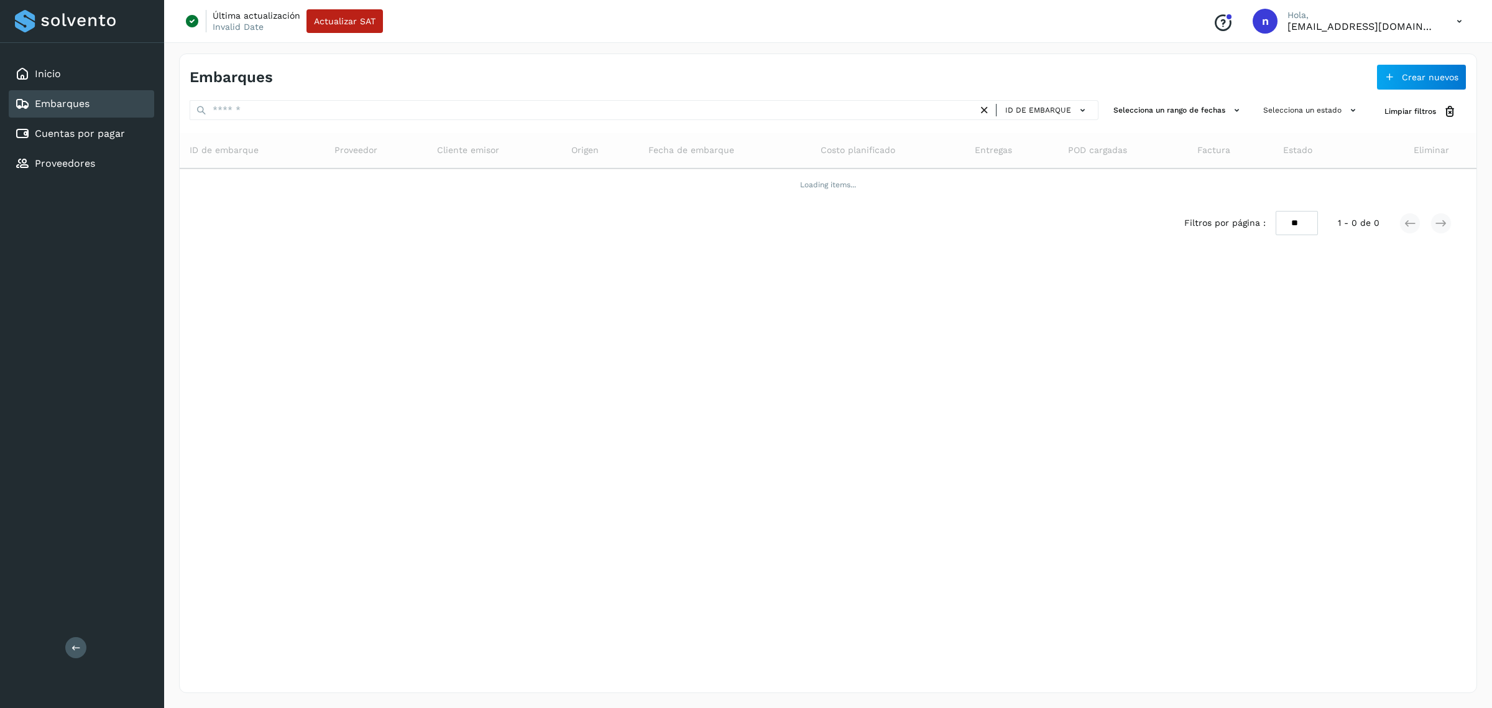 The image size is (1492, 708). Describe the element at coordinates (238, 27) in the screenshot. I see `p: Invalid Date` at that location.